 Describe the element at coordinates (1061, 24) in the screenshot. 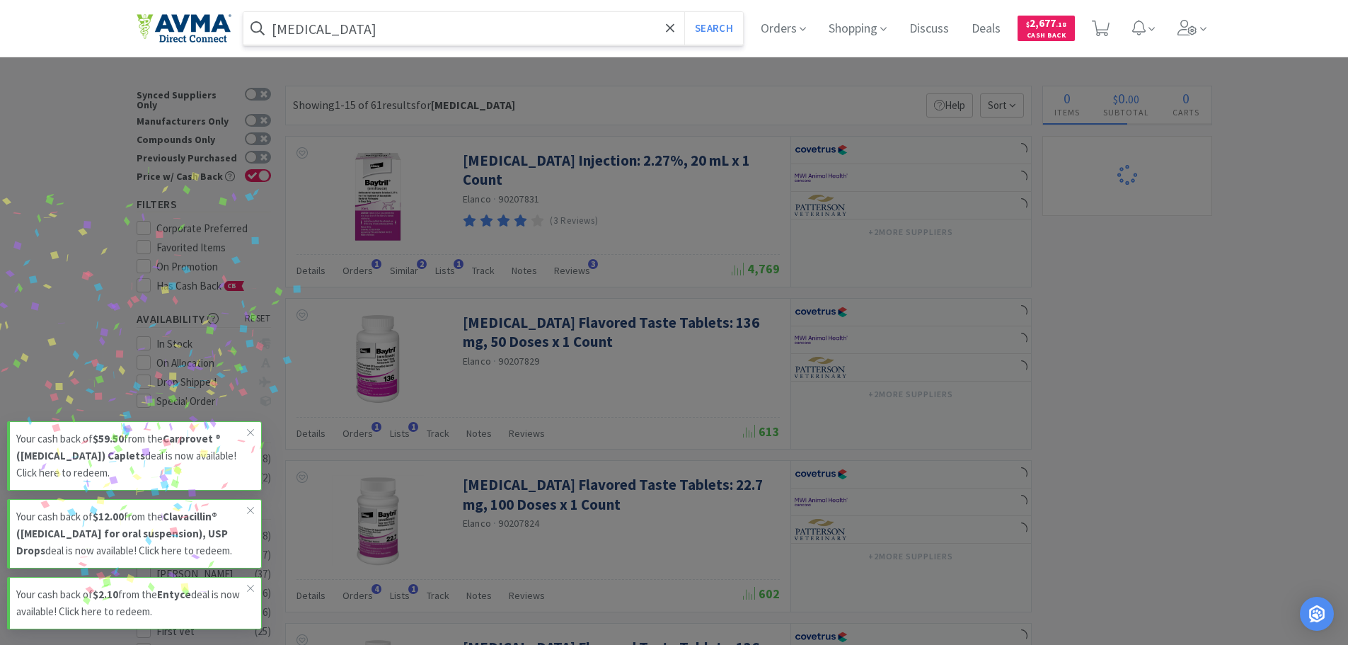

I see `span: . 18` at that location.